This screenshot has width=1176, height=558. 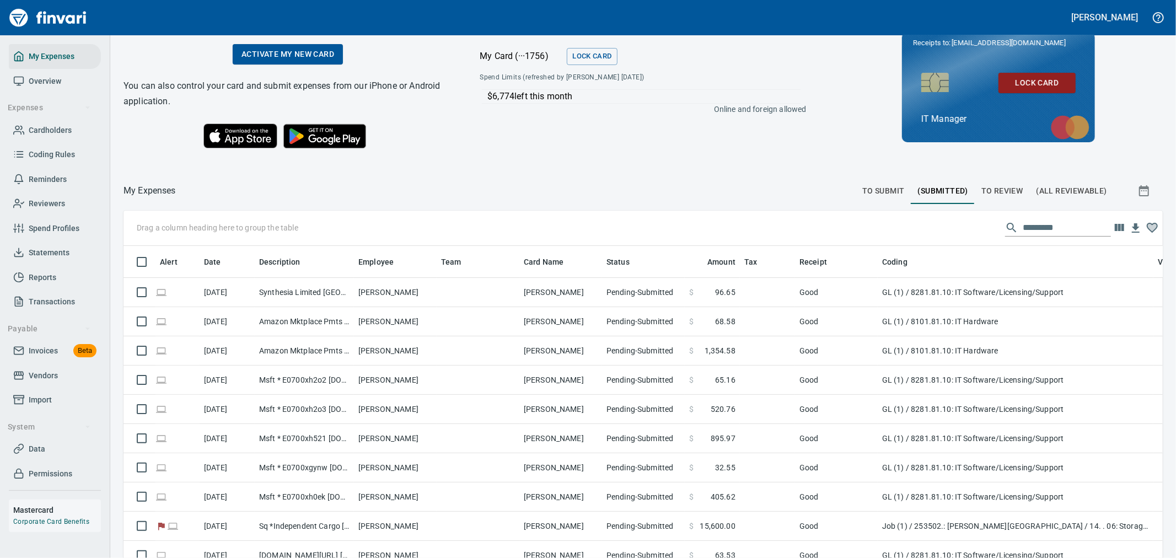 What do you see at coordinates (54, 228) in the screenshot?
I see `span: Spend Profiles` at bounding box center [54, 228].